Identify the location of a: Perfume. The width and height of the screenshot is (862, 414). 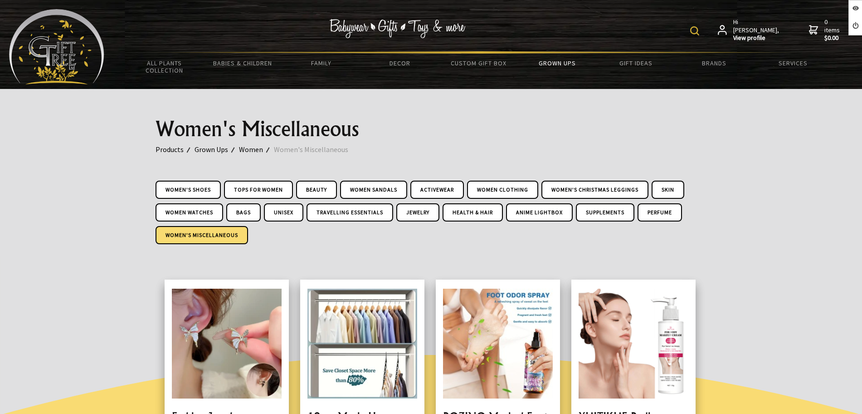
(660, 212).